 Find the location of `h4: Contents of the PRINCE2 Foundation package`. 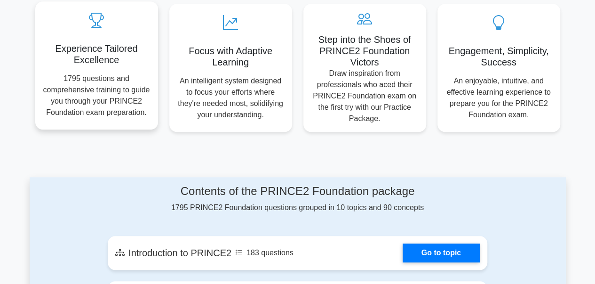

h4: Contents of the PRINCE2 Foundation package is located at coordinates (297, 191).